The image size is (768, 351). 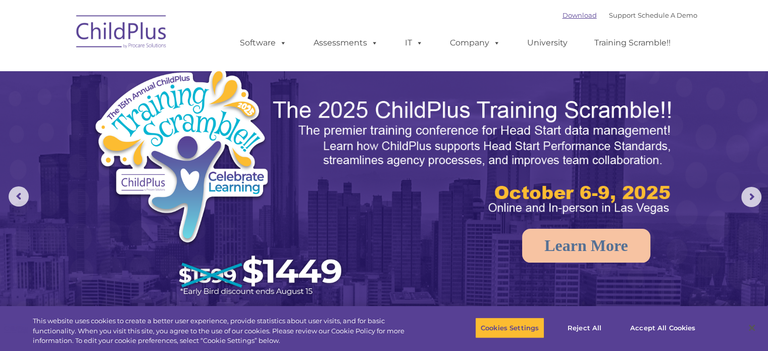 What do you see at coordinates (509, 328) in the screenshot?
I see `button: Cookies Settings` at bounding box center [509, 328].